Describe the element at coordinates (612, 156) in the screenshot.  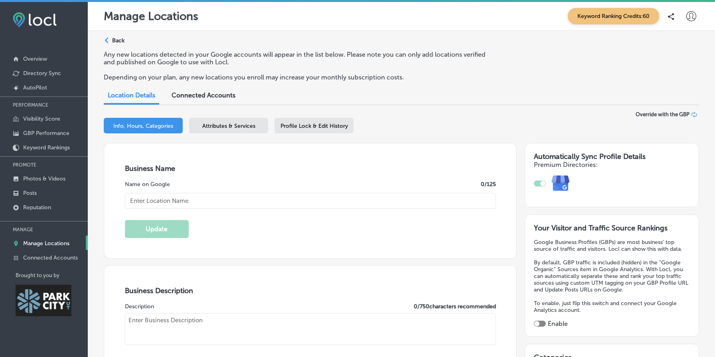
I see `h3: Automatically Sync Profile Details` at that location.